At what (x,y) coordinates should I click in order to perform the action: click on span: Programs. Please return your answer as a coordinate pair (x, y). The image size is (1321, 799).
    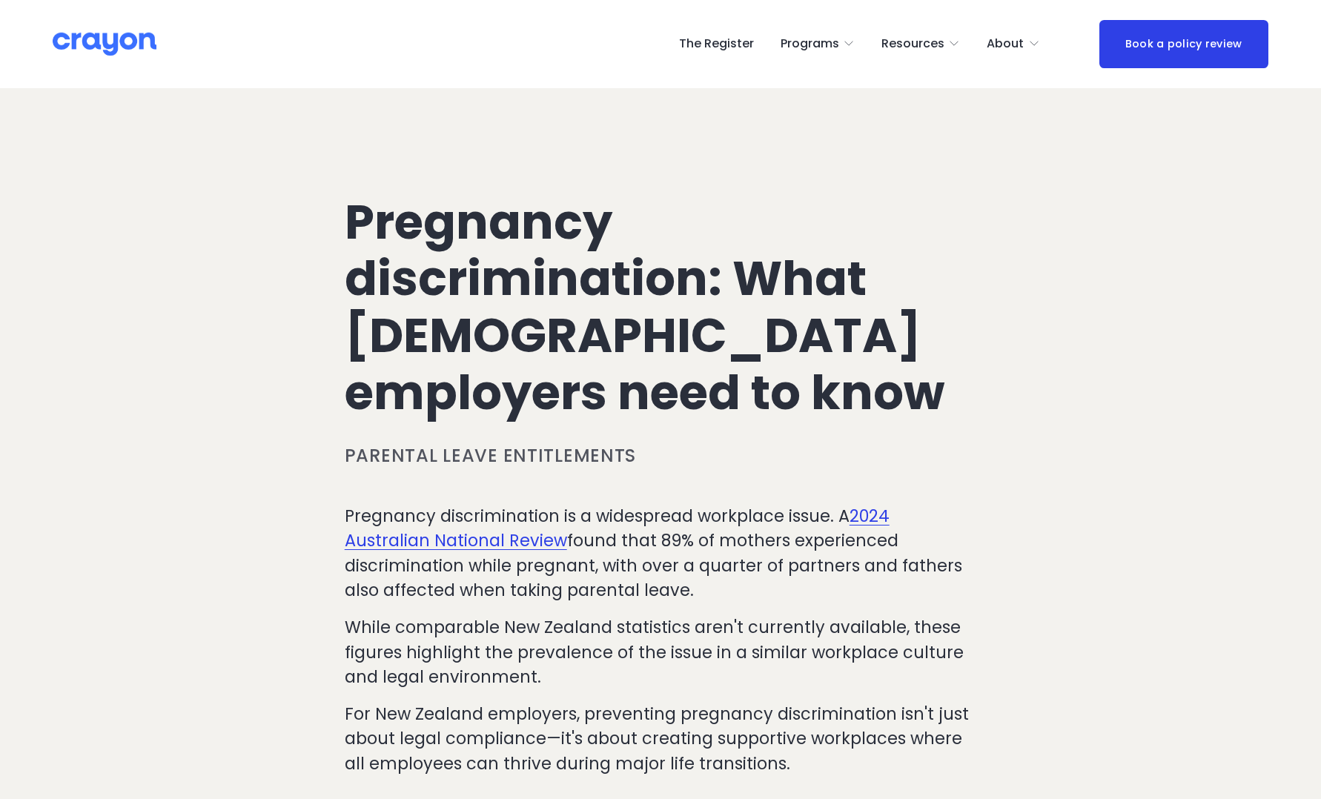
    Looking at the image, I should click on (809, 44).